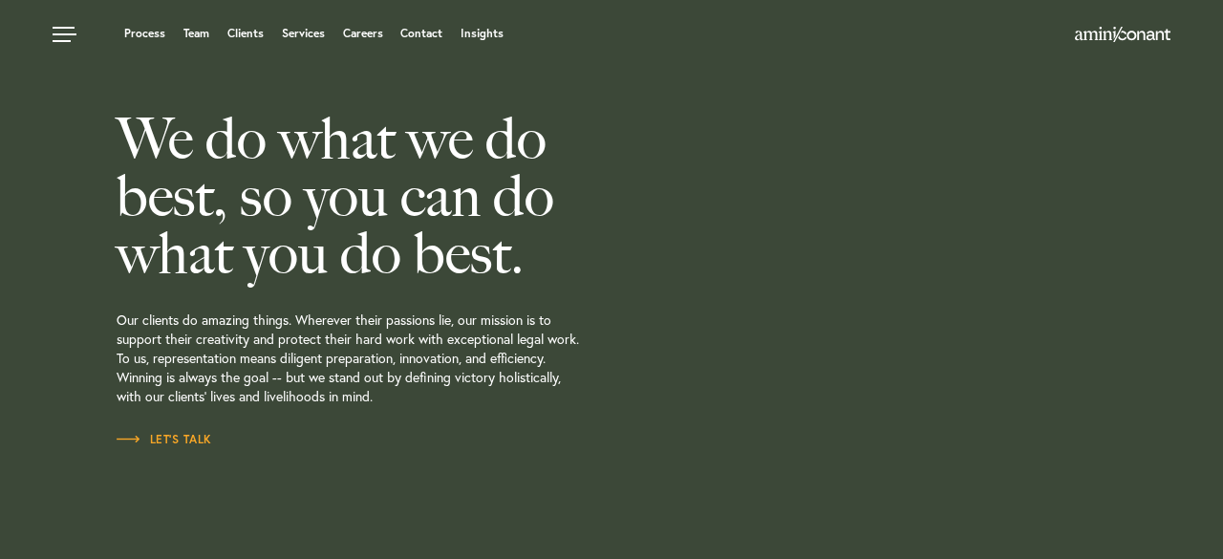 The height and width of the screenshot is (559, 1223). What do you see at coordinates (144, 33) in the screenshot?
I see `a: Process` at bounding box center [144, 33].